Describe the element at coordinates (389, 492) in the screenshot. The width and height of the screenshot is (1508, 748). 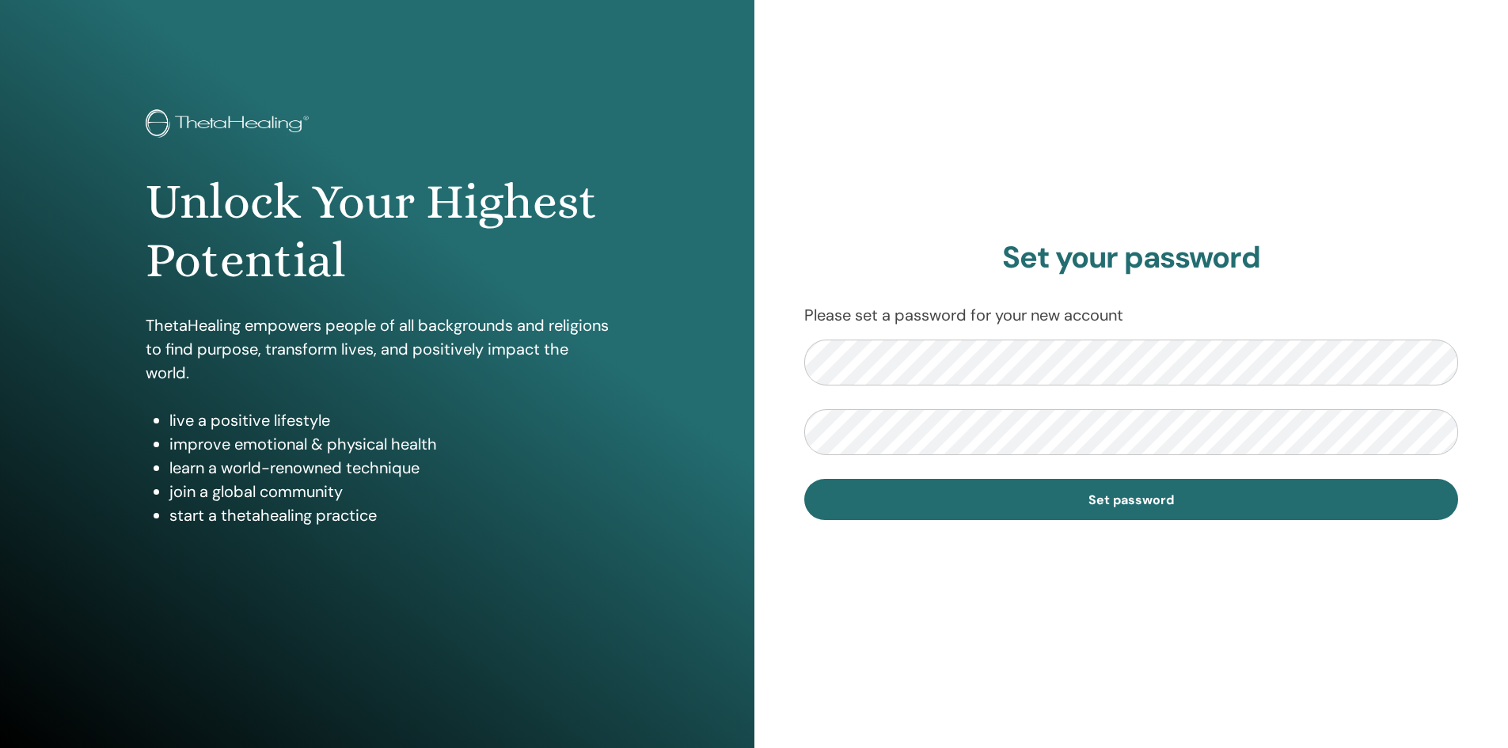
I see `li: join a global community` at that location.